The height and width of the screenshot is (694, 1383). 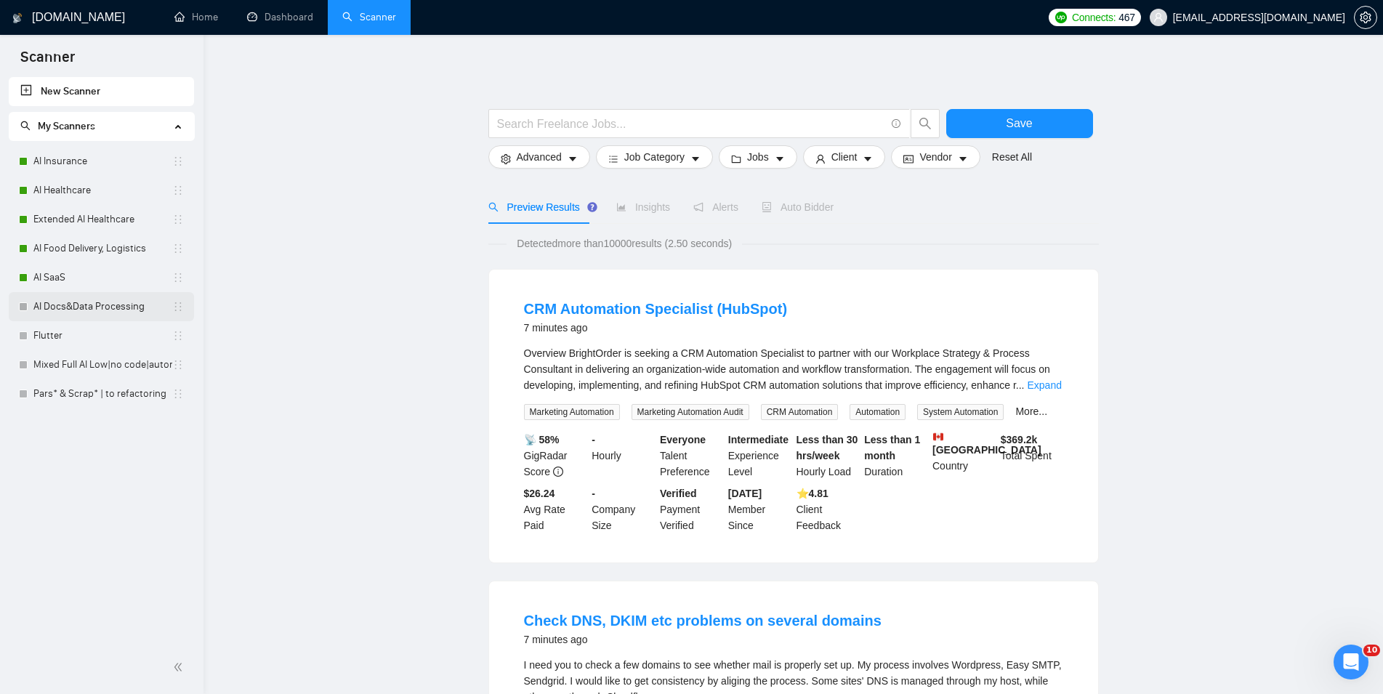 I want to click on span: setting, so click(x=1365, y=17).